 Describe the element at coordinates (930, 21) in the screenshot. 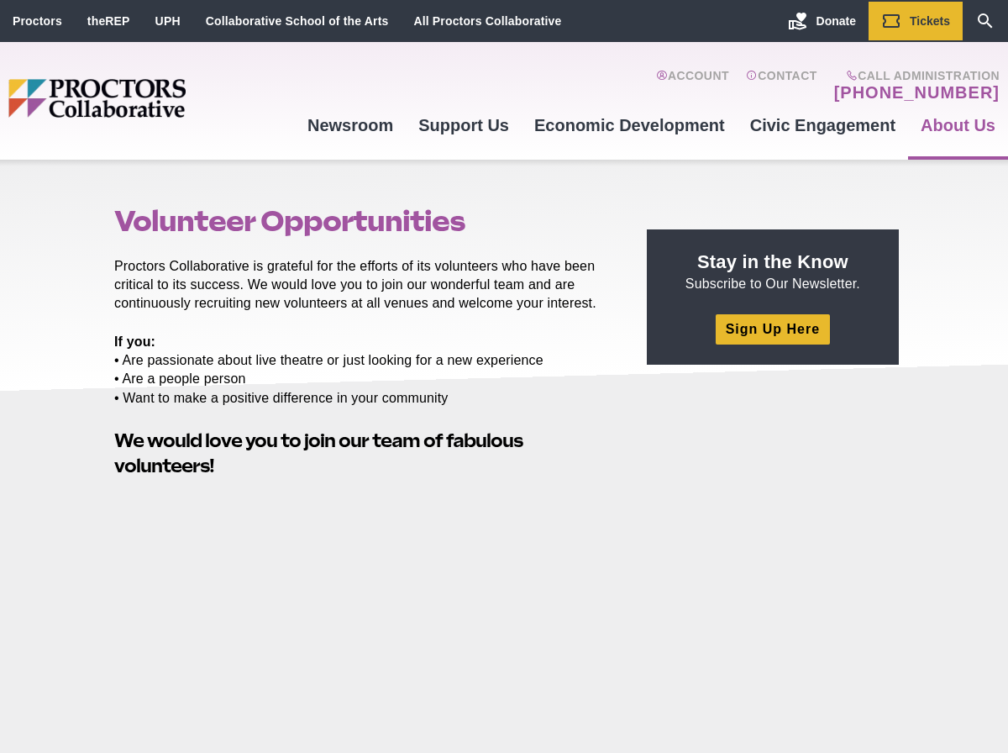

I see `span: Tickets` at that location.